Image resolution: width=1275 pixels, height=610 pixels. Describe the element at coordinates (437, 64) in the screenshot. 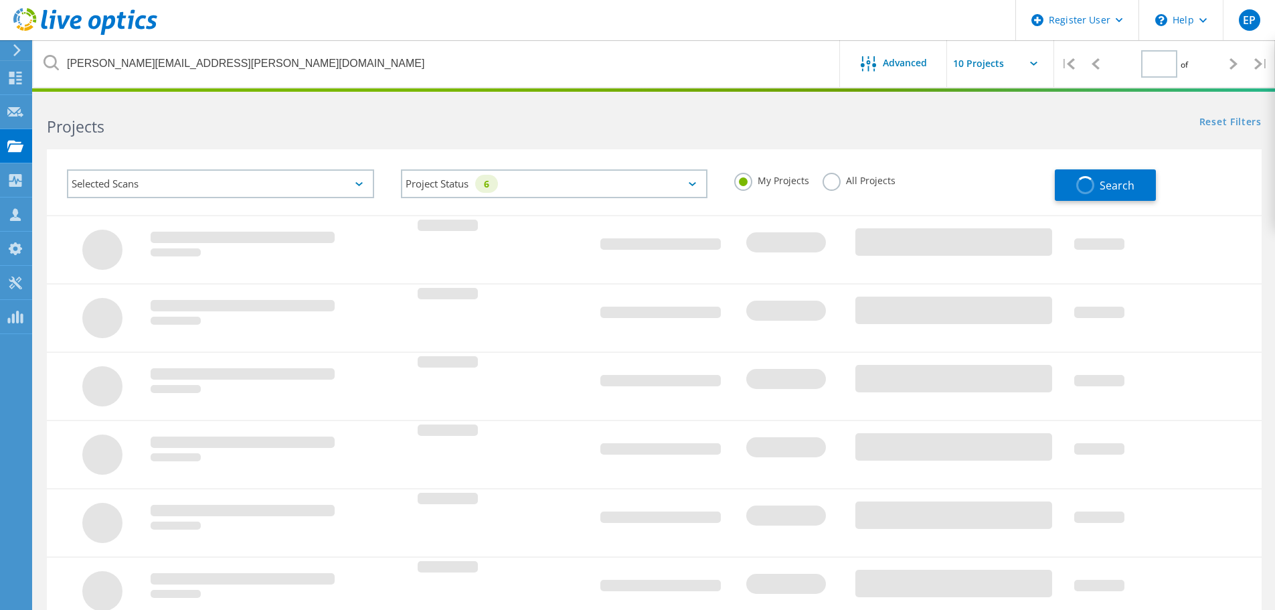

I see `input: Search projects by name, owner, ID, company, etc` at that location.